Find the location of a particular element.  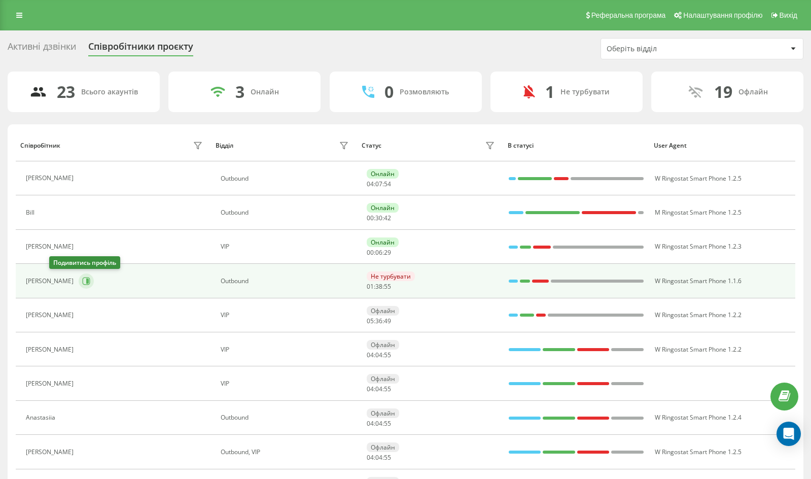

div: 1 is located at coordinates (550, 92).